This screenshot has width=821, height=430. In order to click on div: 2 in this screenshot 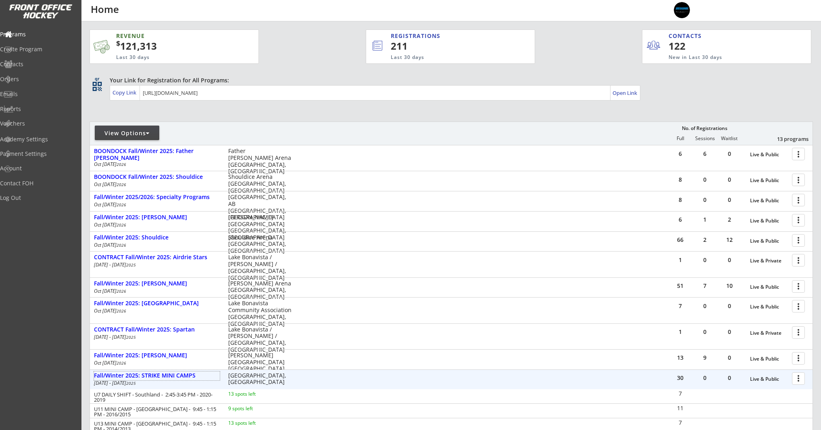, I will do `click(730, 219)`.